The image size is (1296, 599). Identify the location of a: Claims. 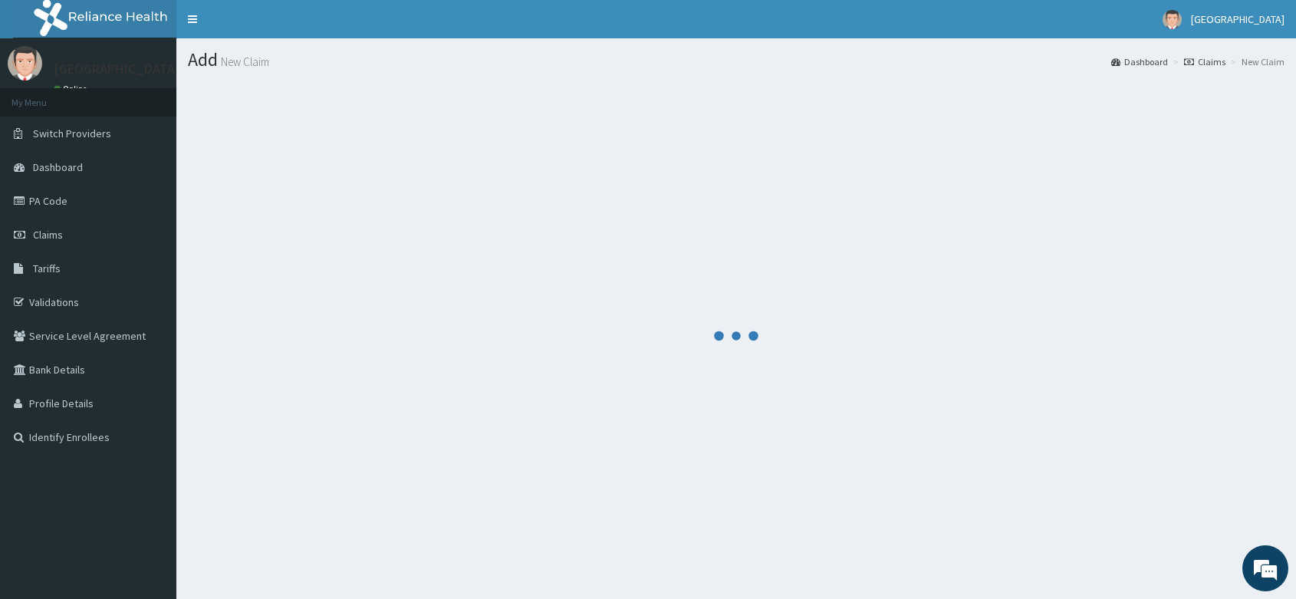
(1205, 61).